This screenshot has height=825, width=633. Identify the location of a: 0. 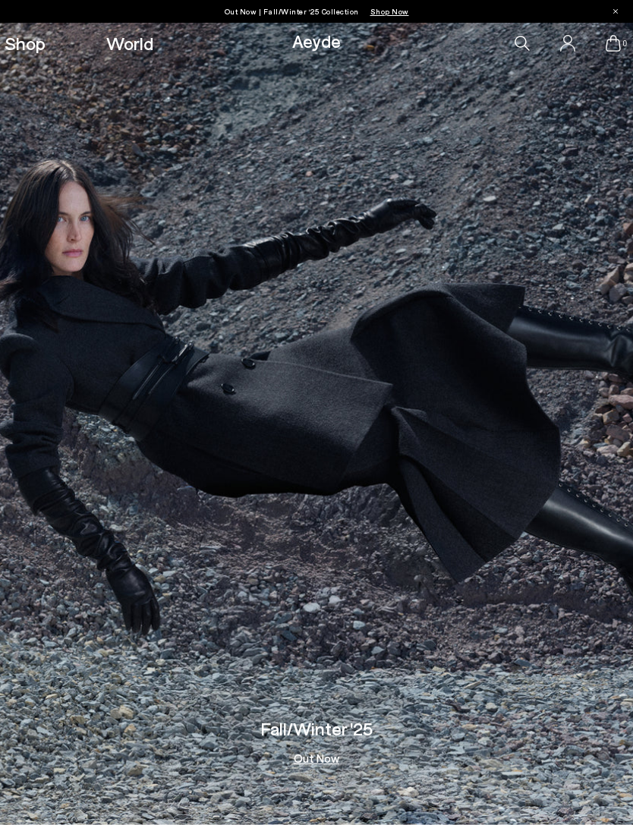
(613, 43).